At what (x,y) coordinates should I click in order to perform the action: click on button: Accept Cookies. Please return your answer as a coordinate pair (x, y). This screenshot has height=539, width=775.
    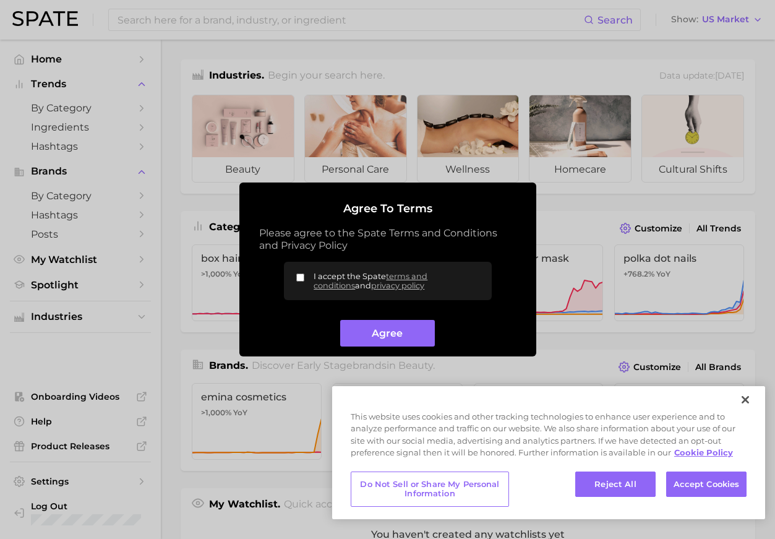
    Looking at the image, I should click on (707, 484).